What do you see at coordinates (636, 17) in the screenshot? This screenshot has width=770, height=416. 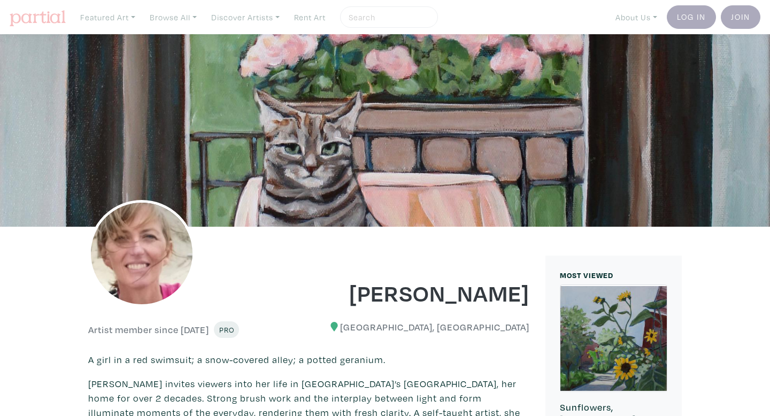 I see `a: About Us` at bounding box center [636, 17].